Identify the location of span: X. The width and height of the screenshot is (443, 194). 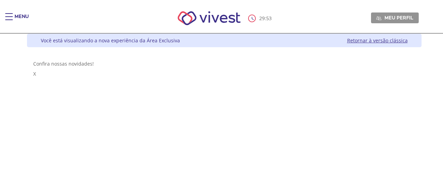
(35, 73).